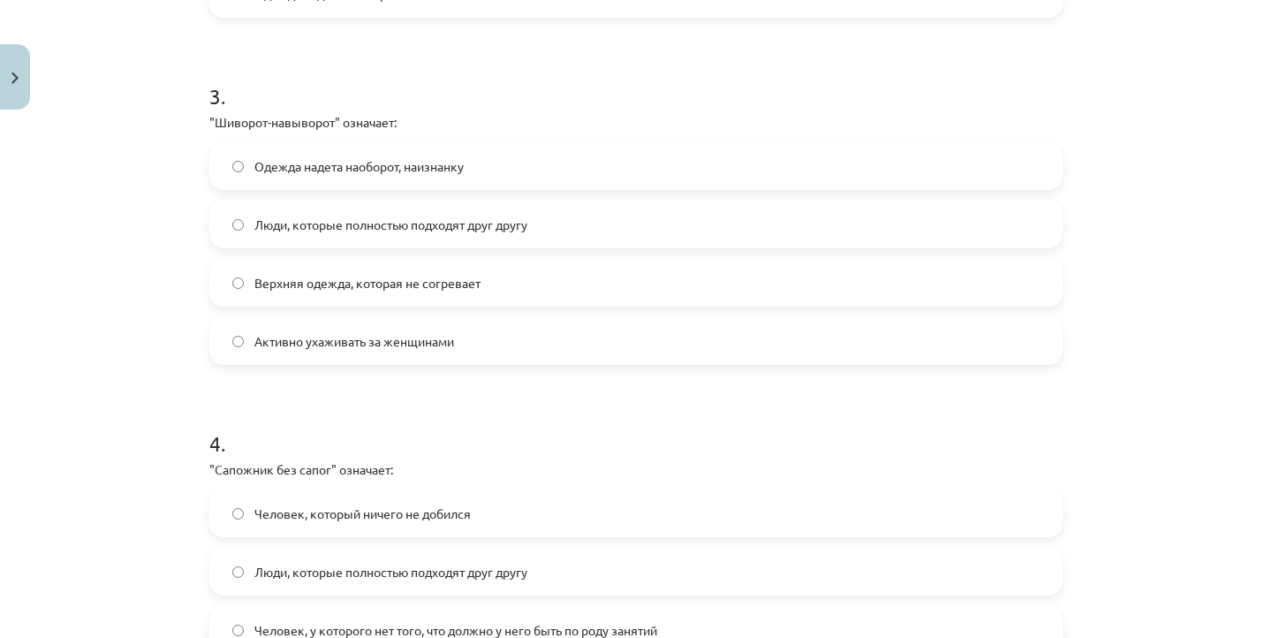  I want to click on input: Верхняя одежда, которая не согревает, so click(238, 283).